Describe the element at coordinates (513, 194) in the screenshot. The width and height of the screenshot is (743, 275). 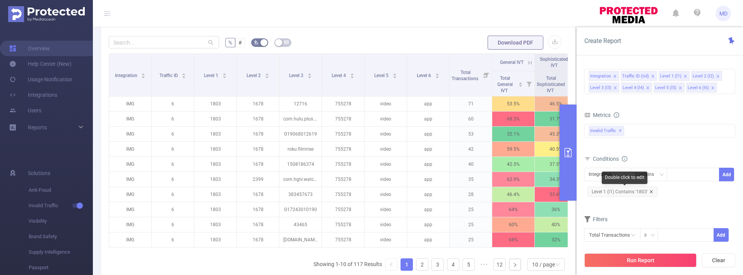
I see `p: 46.4%` at that location.